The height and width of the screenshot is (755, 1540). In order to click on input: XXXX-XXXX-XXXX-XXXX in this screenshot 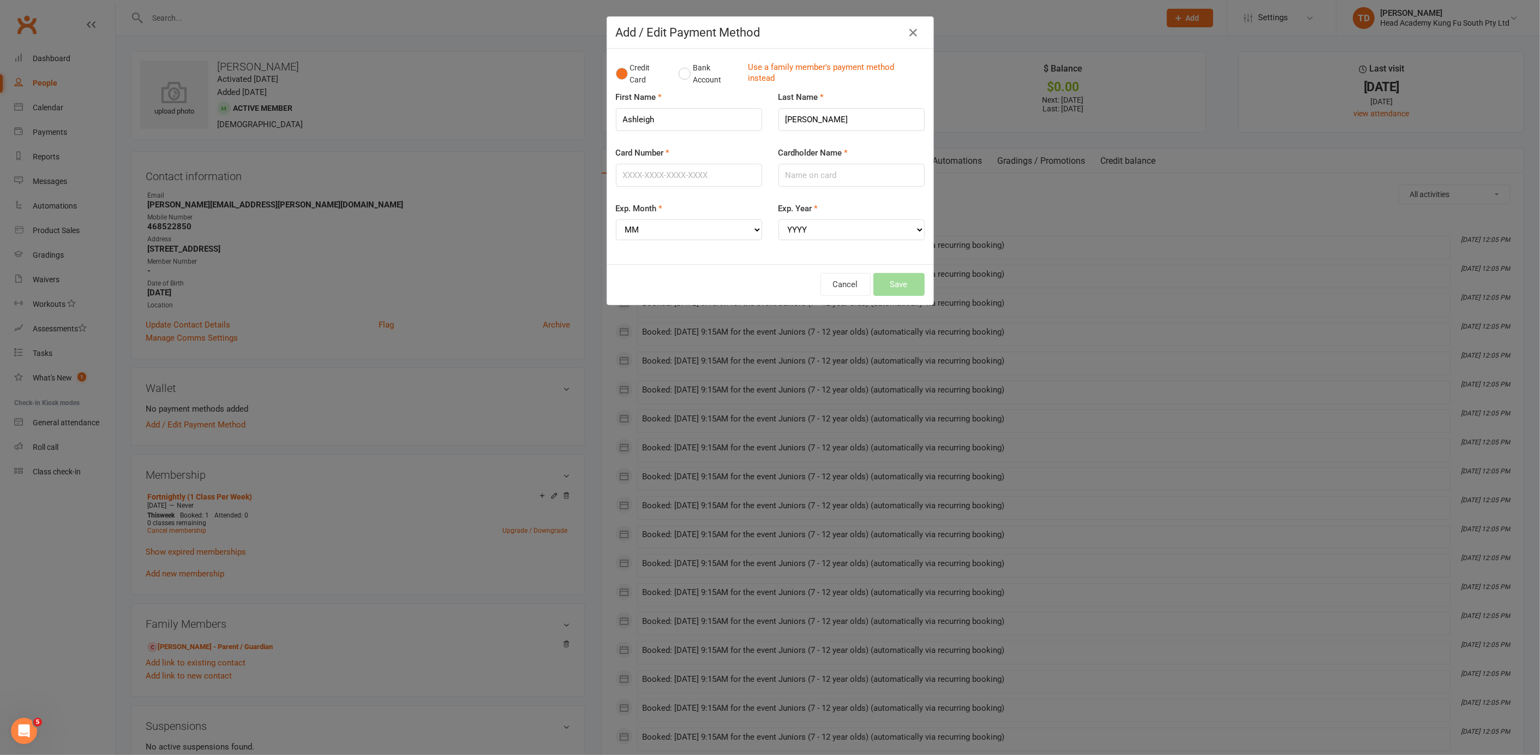, I will do `click(689, 175)`.